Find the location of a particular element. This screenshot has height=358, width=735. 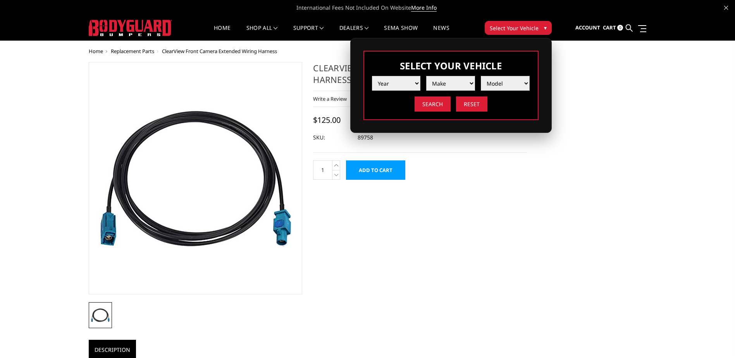

a: shop all is located at coordinates (262, 33).